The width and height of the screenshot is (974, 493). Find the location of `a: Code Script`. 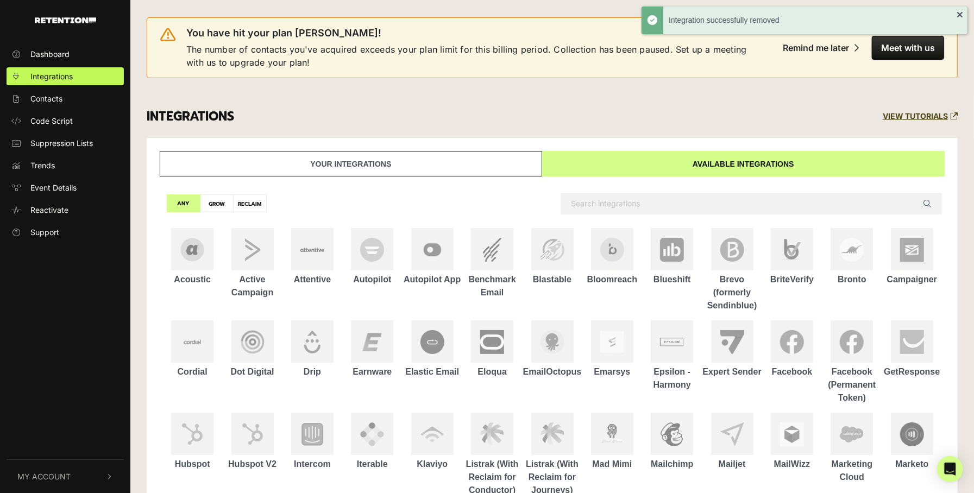

a: Code Script is located at coordinates (65, 121).